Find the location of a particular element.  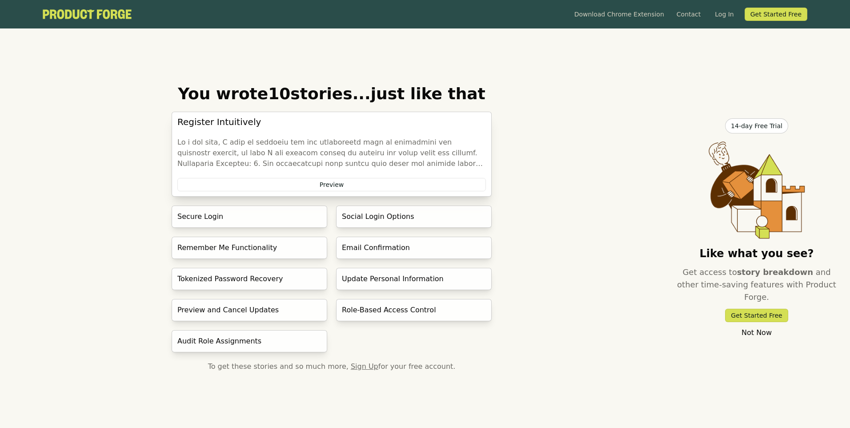

span: story breakdown is located at coordinates (775, 272).